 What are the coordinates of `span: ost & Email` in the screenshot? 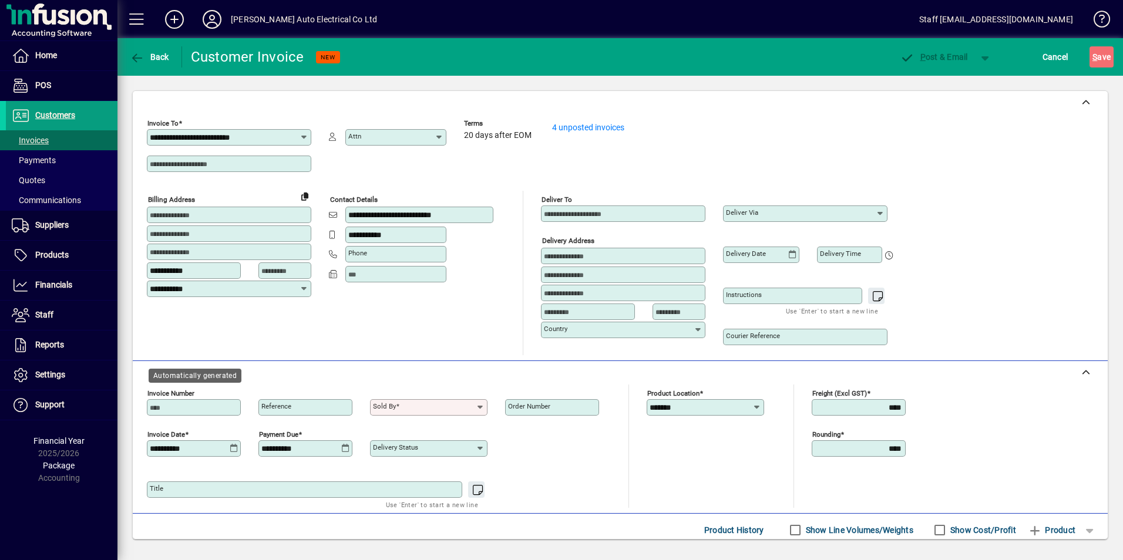 It's located at (934, 57).